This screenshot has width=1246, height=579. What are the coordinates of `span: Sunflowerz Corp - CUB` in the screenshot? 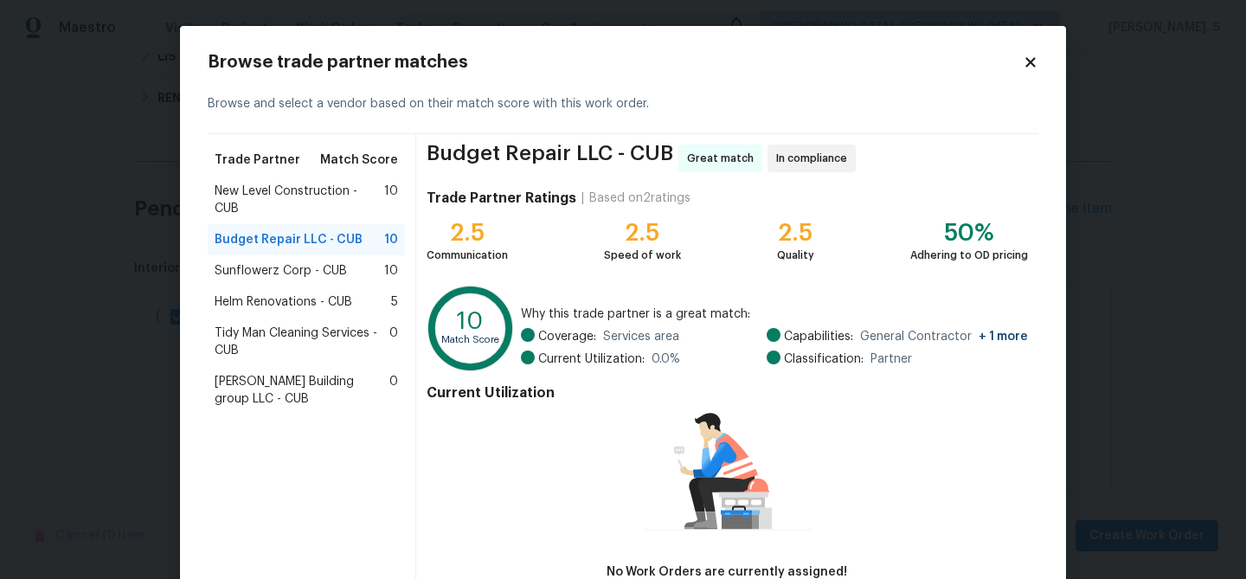 It's located at (280, 271).